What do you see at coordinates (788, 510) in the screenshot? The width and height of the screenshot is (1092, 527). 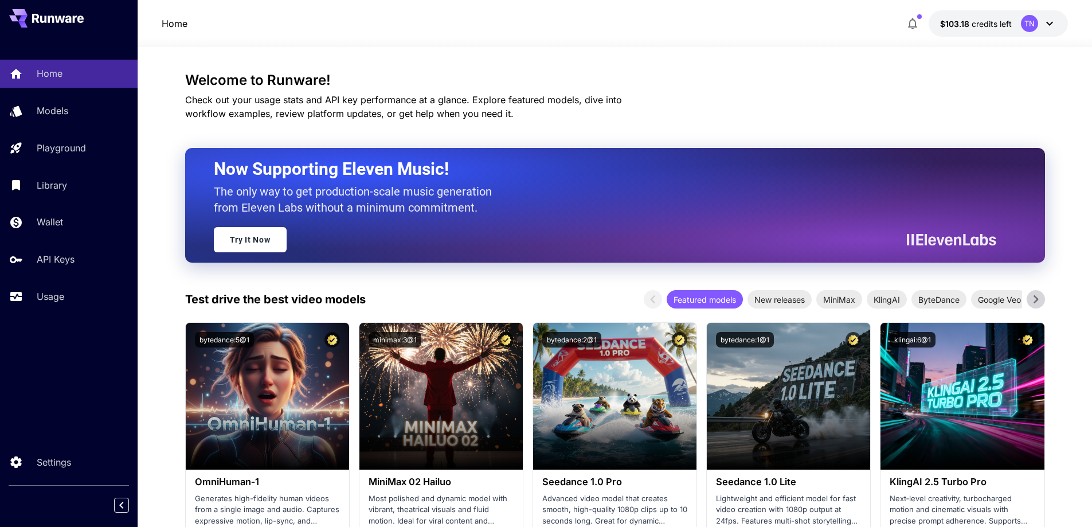 I see `p: Lightweight and efficient model for fast video creation with 1080p output at 24fps. Features mult...` at bounding box center [788, 510].